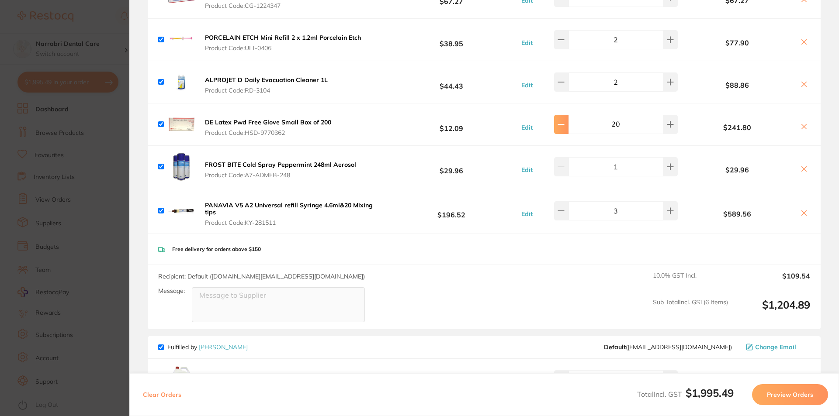 This screenshot has width=839, height=416. Describe the element at coordinates (283, 38) in the screenshot. I see `b: PORCELAIN ETCH Mini Refill 2 x 1.2ml Porcelain Etch` at that location.